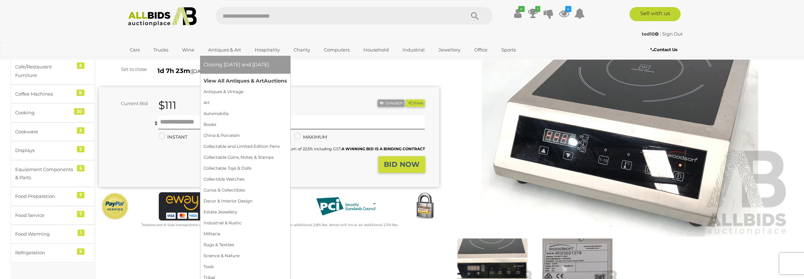  Describe the element at coordinates (537, 9) in the screenshot. I see `i: 1` at that location.